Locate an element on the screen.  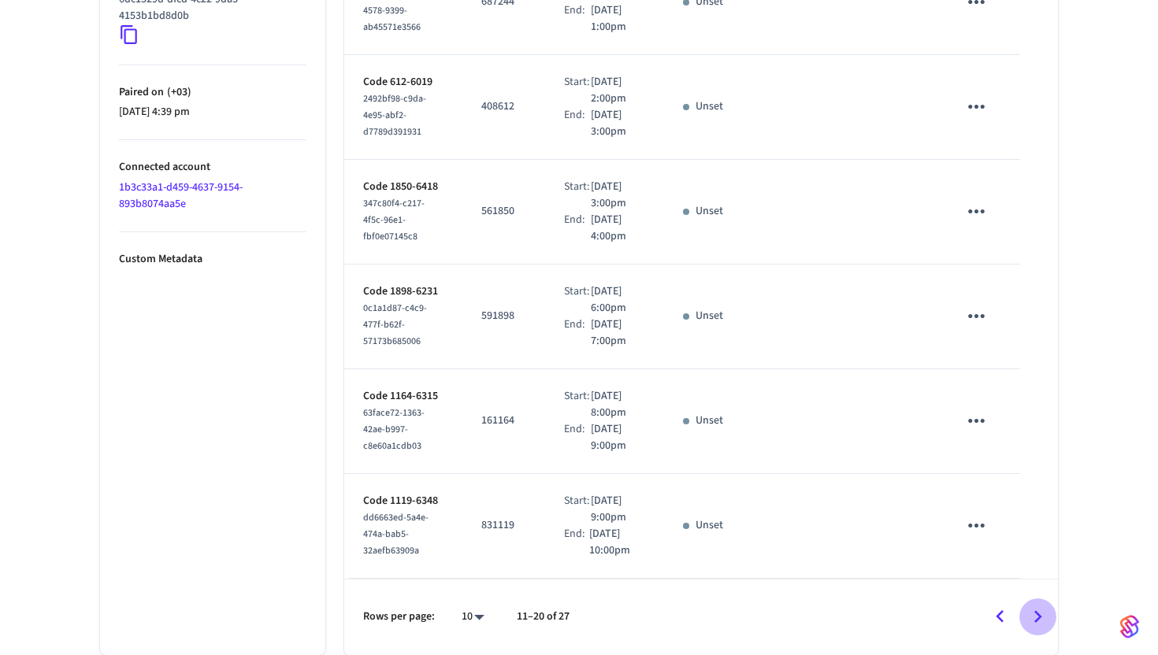
span: 63face72-1363-42ae-b997-c8e60a1cdb03 is located at coordinates (394, 429).